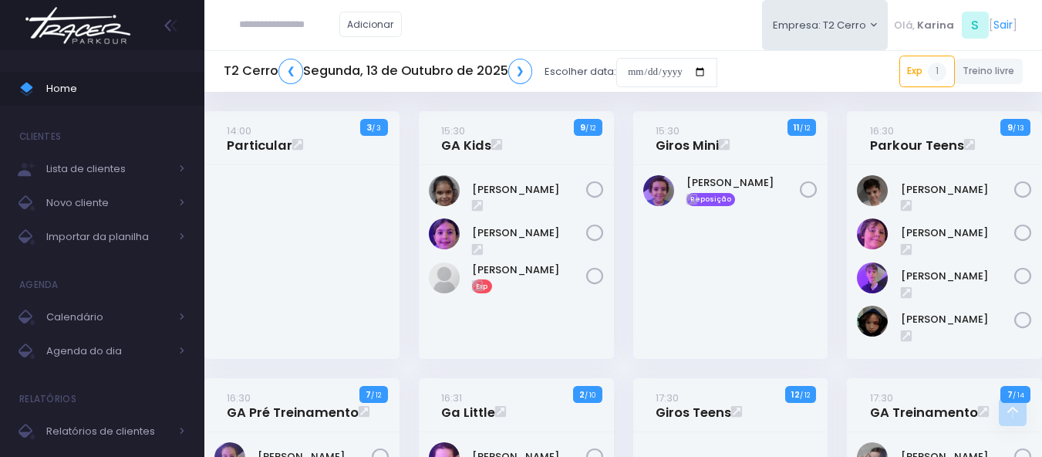 This screenshot has height=457, width=1042. Describe the element at coordinates (872, 234) in the screenshot. I see `img: Gabriel Leão` at that location.